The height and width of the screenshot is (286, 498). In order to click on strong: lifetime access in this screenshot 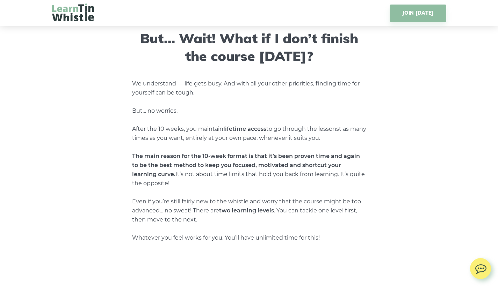, I will do `click(244, 129)`.